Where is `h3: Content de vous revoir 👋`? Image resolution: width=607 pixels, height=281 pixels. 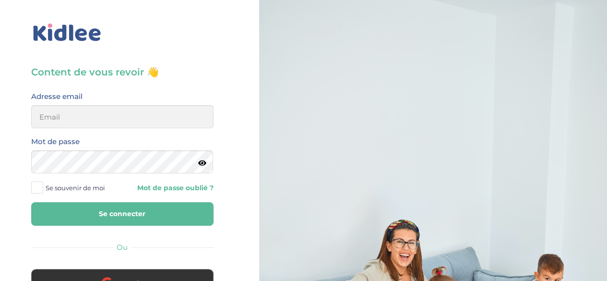 h3: Content de vous revoir 👋 is located at coordinates (122, 72).